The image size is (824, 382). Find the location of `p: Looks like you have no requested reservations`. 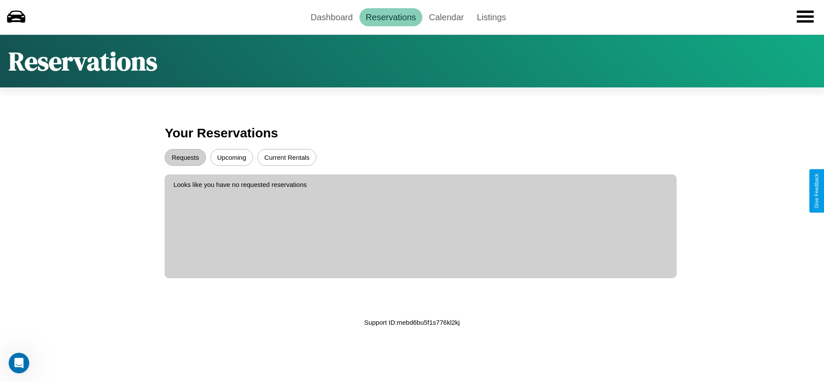

p: Looks like you have no requested reservations is located at coordinates (420, 185).